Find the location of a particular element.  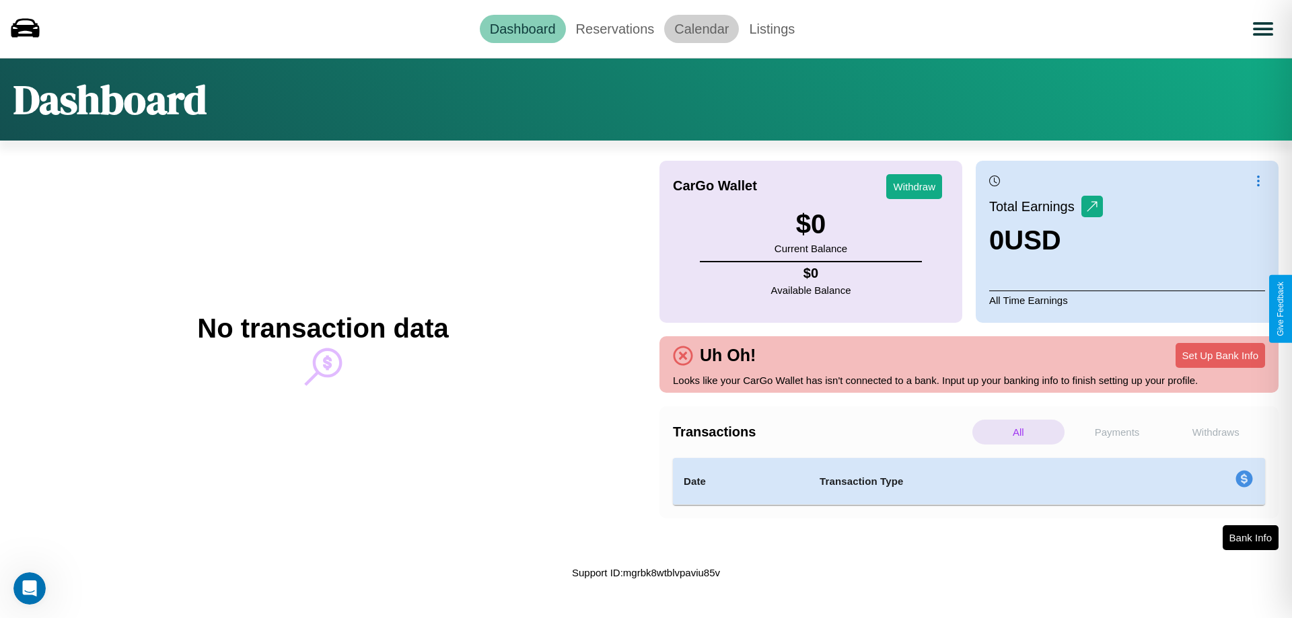

button: Open menu is located at coordinates (1263, 29).